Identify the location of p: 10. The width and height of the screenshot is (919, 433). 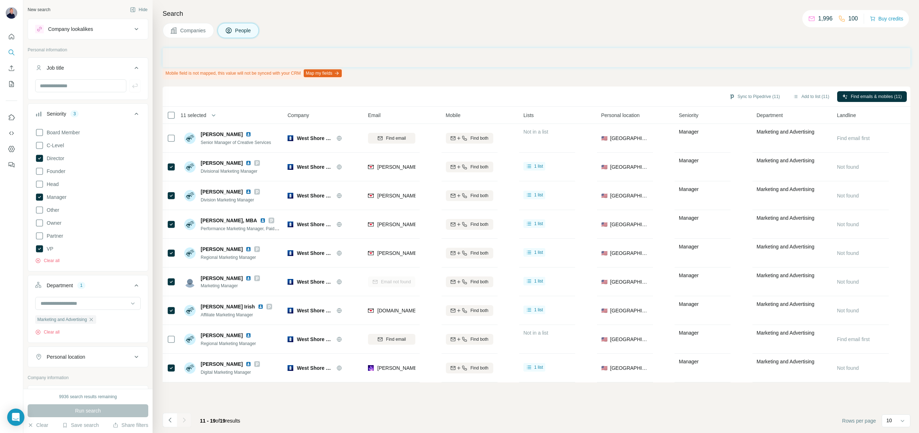
(889, 420).